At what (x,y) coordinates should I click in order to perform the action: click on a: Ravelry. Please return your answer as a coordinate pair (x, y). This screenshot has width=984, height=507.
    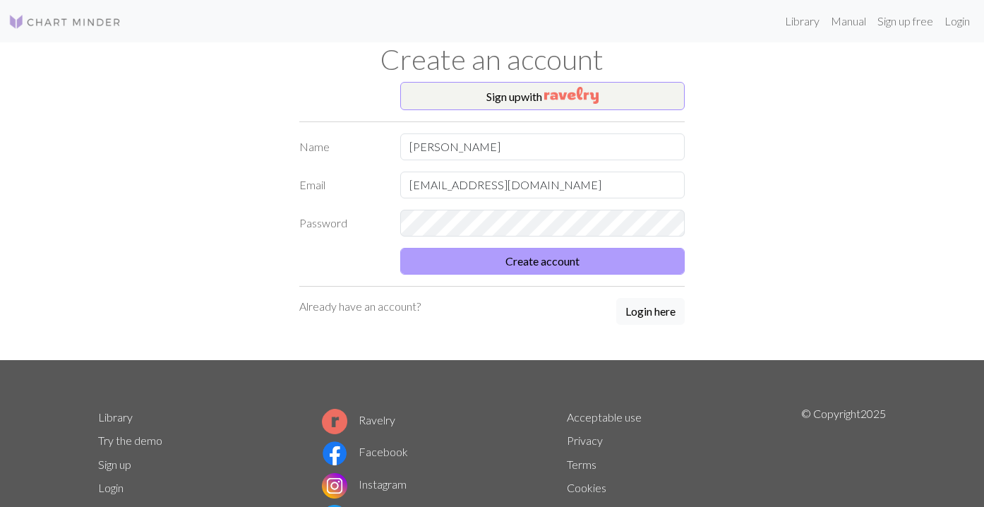
    Looking at the image, I should click on (359, 419).